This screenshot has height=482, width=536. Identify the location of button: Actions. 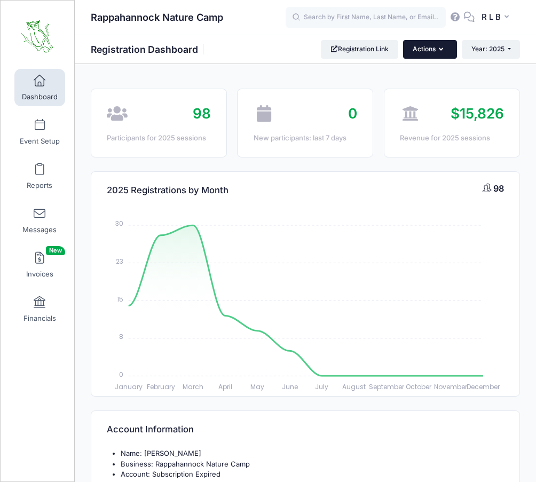
(430, 49).